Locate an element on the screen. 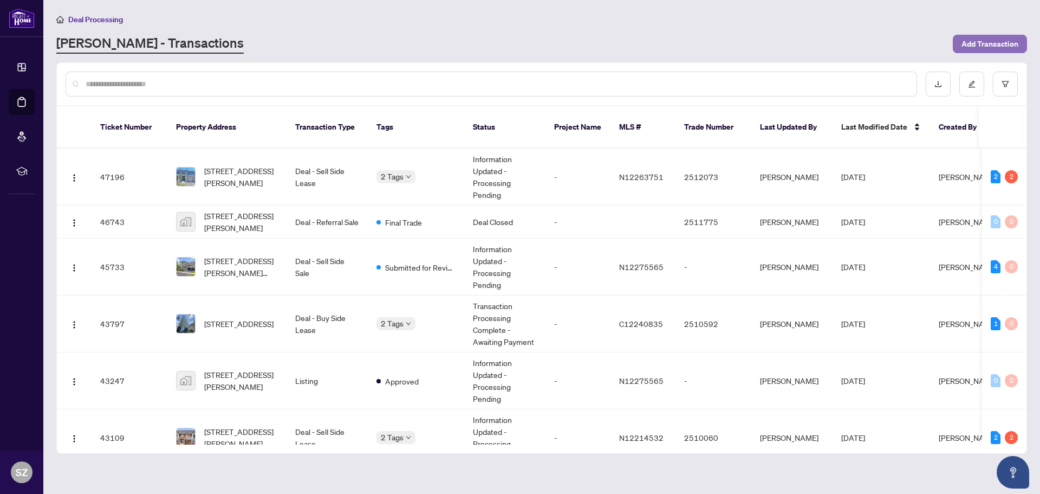 This screenshot has width=1040, height=494. th: Project Name is located at coordinates (578, 127).